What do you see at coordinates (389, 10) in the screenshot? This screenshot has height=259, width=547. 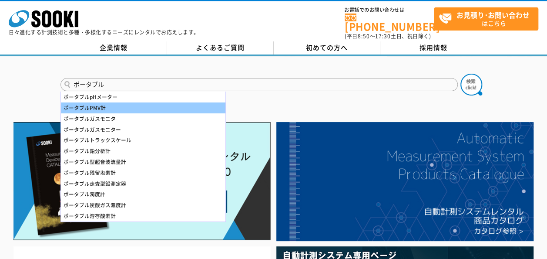 I see `span: お電話でのお問い合わせは` at bounding box center [389, 10].